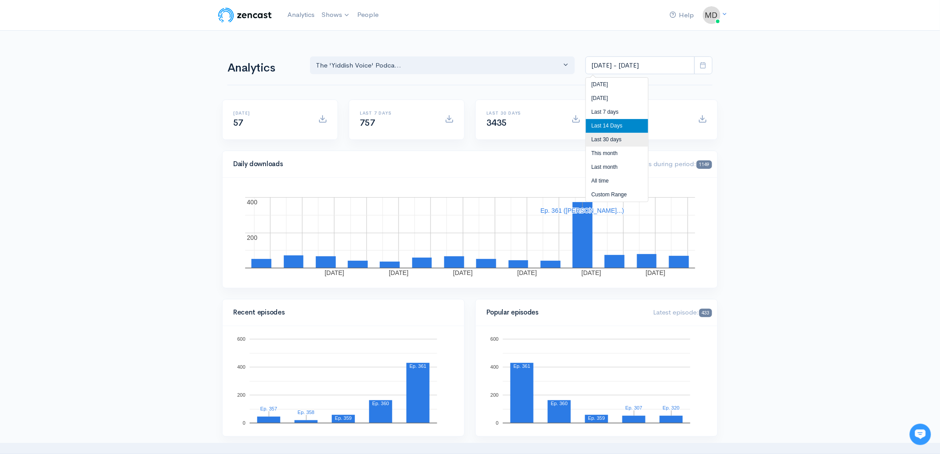  I want to click on text: Ep. 358, so click(306, 412).